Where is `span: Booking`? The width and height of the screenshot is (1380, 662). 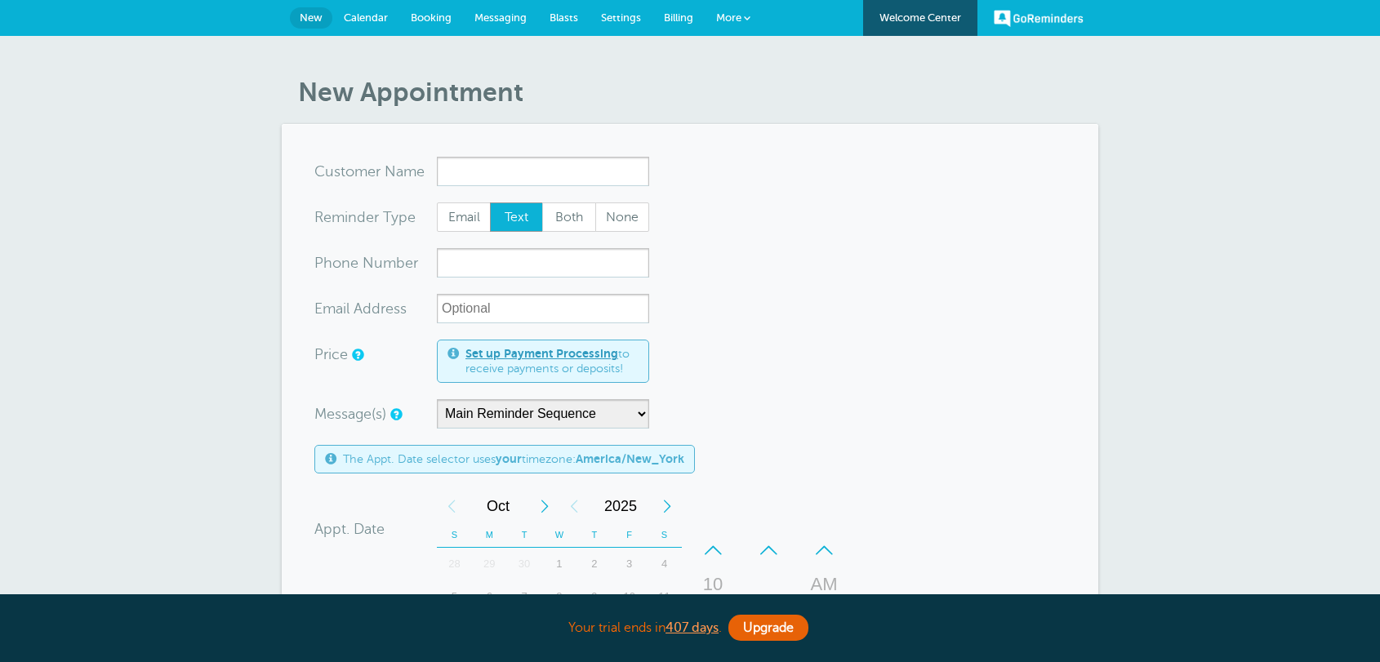
span: Booking is located at coordinates (431, 17).